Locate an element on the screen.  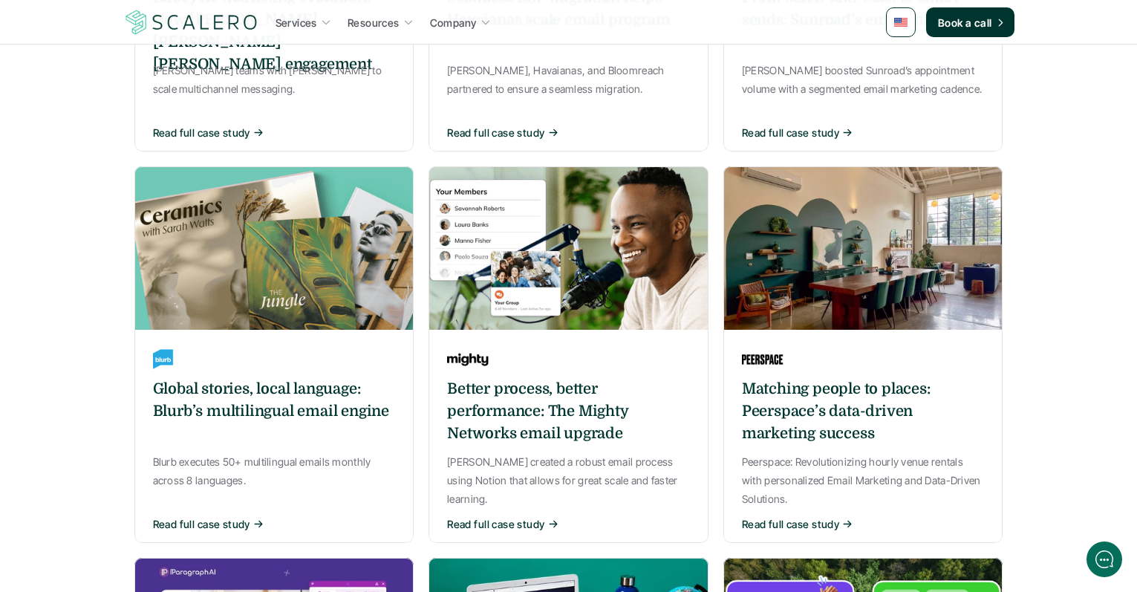
h6: Global stories, local language: Blurb’s multilingual email engine is located at coordinates (274, 400).